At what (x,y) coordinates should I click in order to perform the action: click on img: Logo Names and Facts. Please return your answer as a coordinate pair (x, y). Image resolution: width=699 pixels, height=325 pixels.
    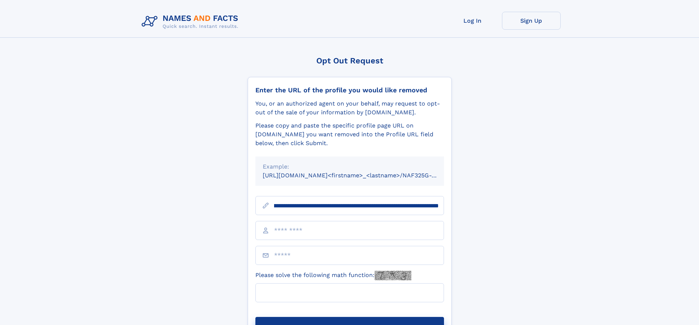
    Looking at the image, I should click on (192, 22).